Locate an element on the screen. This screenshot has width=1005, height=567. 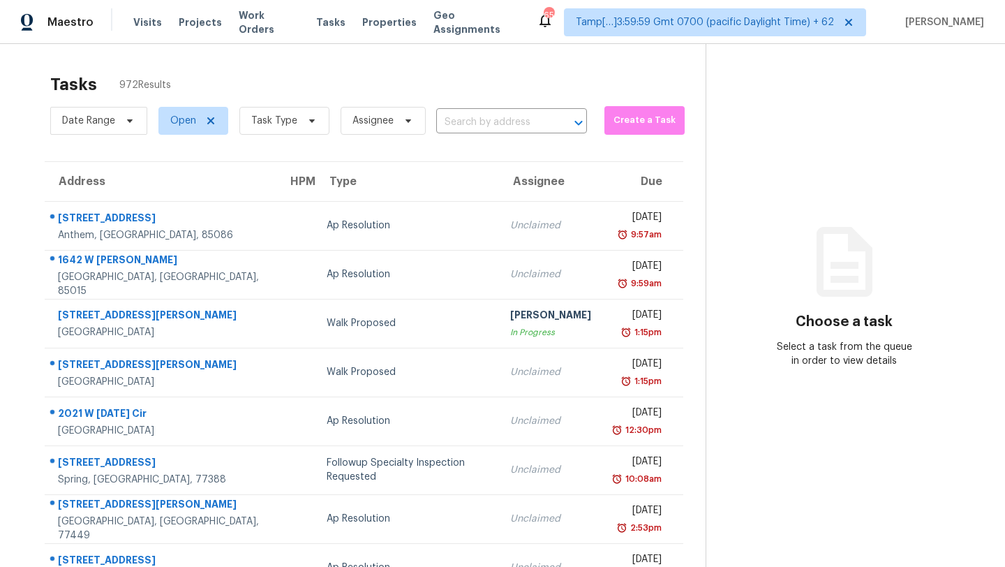
span: Tamp[…]3:59:59 Gmt 0700 (pacific Daylight Time) + 62 is located at coordinates (705, 22).